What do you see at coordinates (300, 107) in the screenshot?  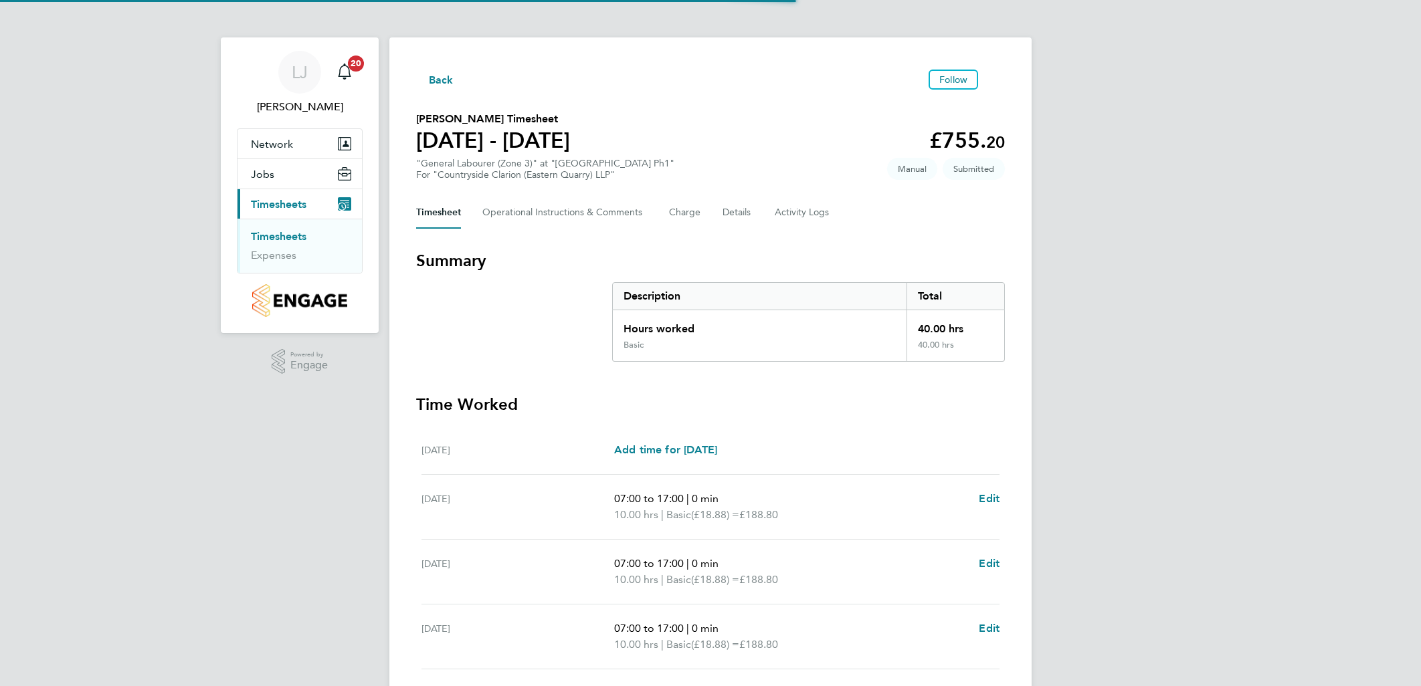 I see `span: Lewis Jenner` at bounding box center [300, 107].